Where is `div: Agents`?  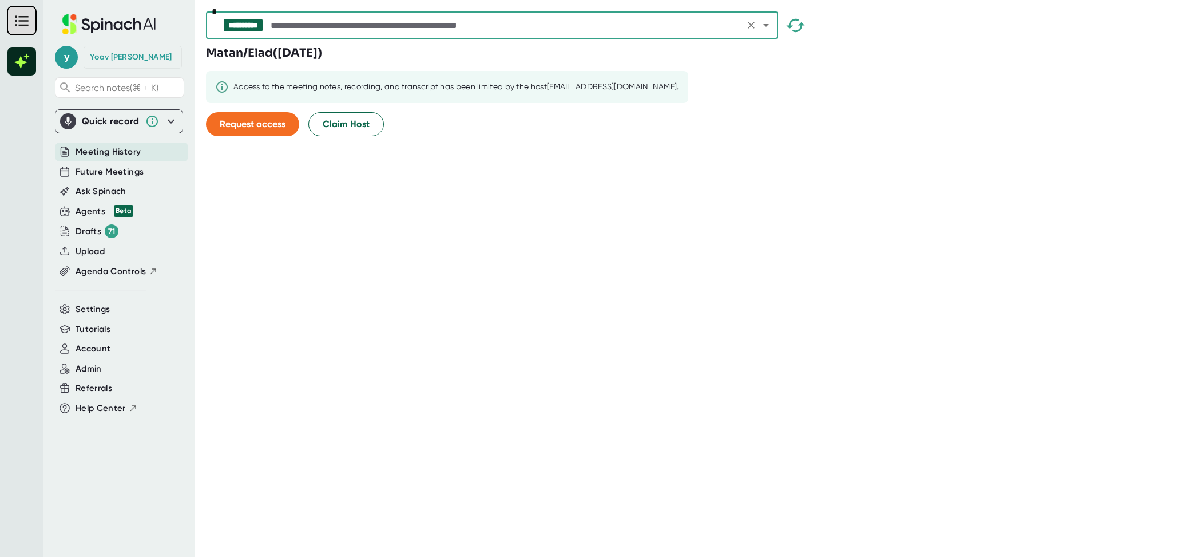
div: Agents is located at coordinates (104, 211).